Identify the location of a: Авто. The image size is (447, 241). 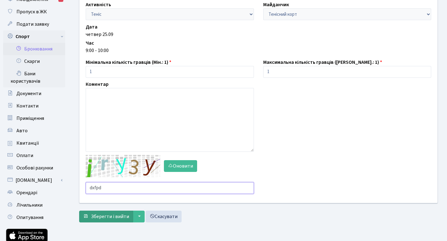
(34, 131).